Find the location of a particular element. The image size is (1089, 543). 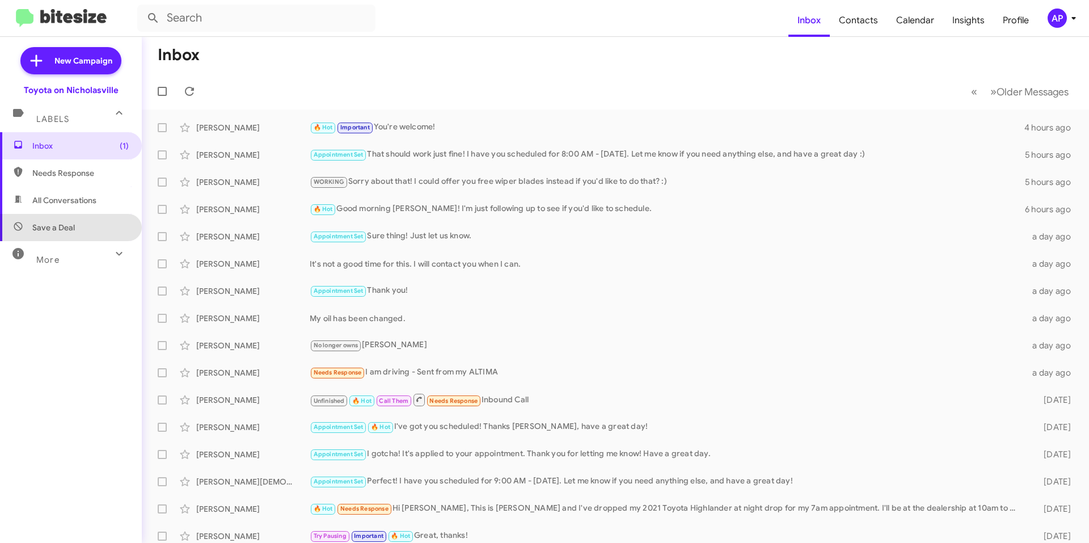

div: Toyota on Nicholasville is located at coordinates (71, 90).